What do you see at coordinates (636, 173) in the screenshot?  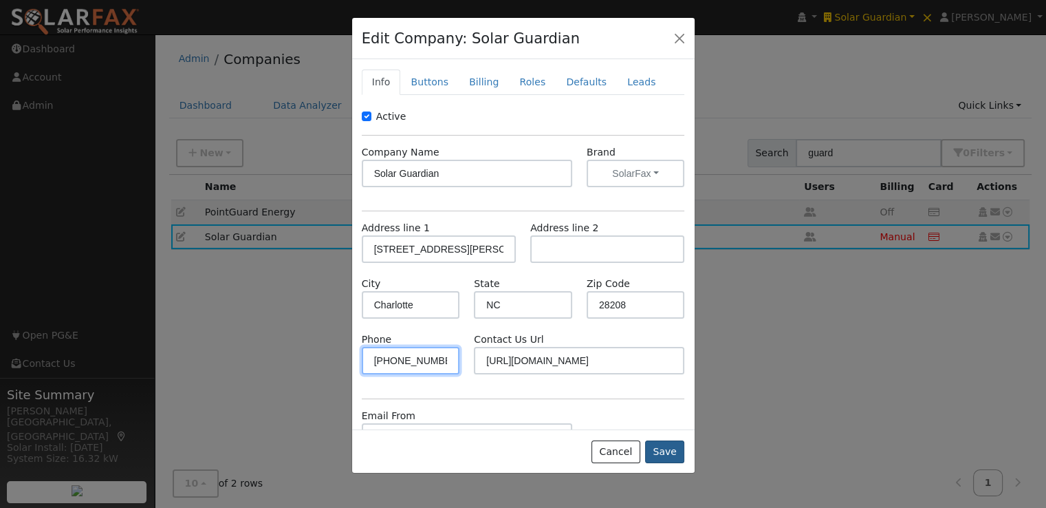 I see `button: SolarFax` at bounding box center [636, 173].